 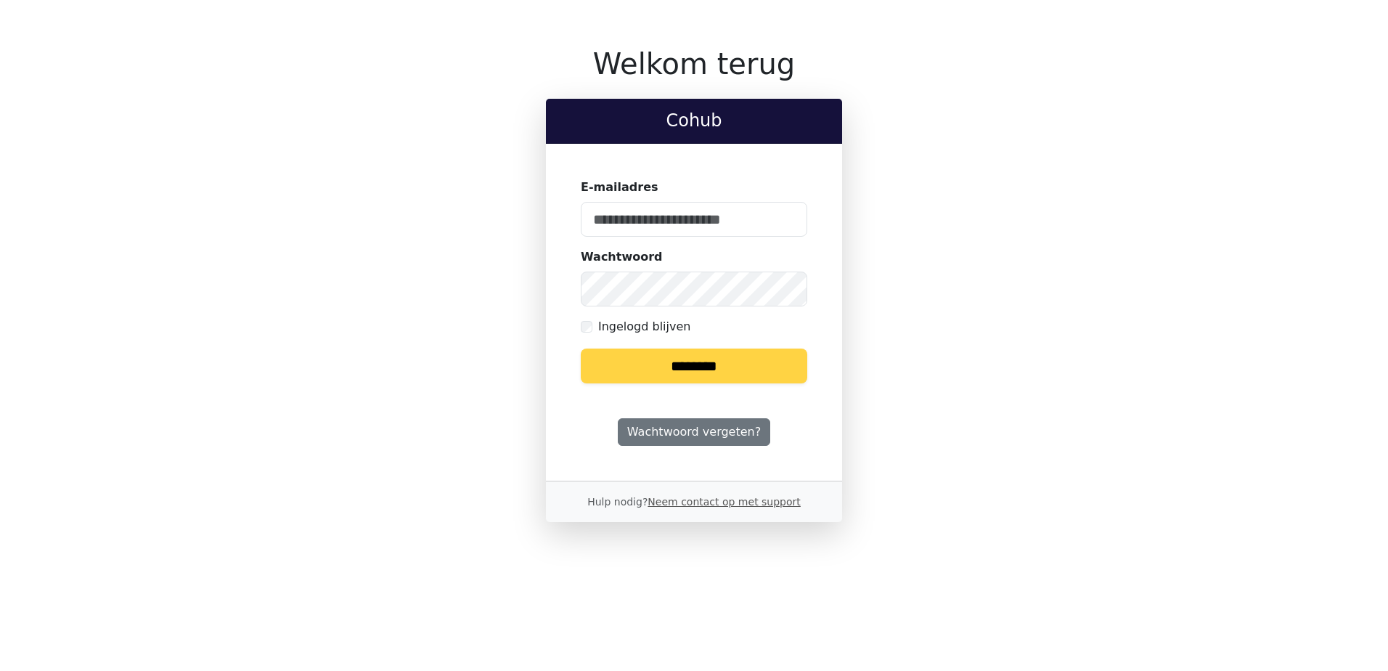 I want to click on small: Hulp nodig?, so click(x=694, y=502).